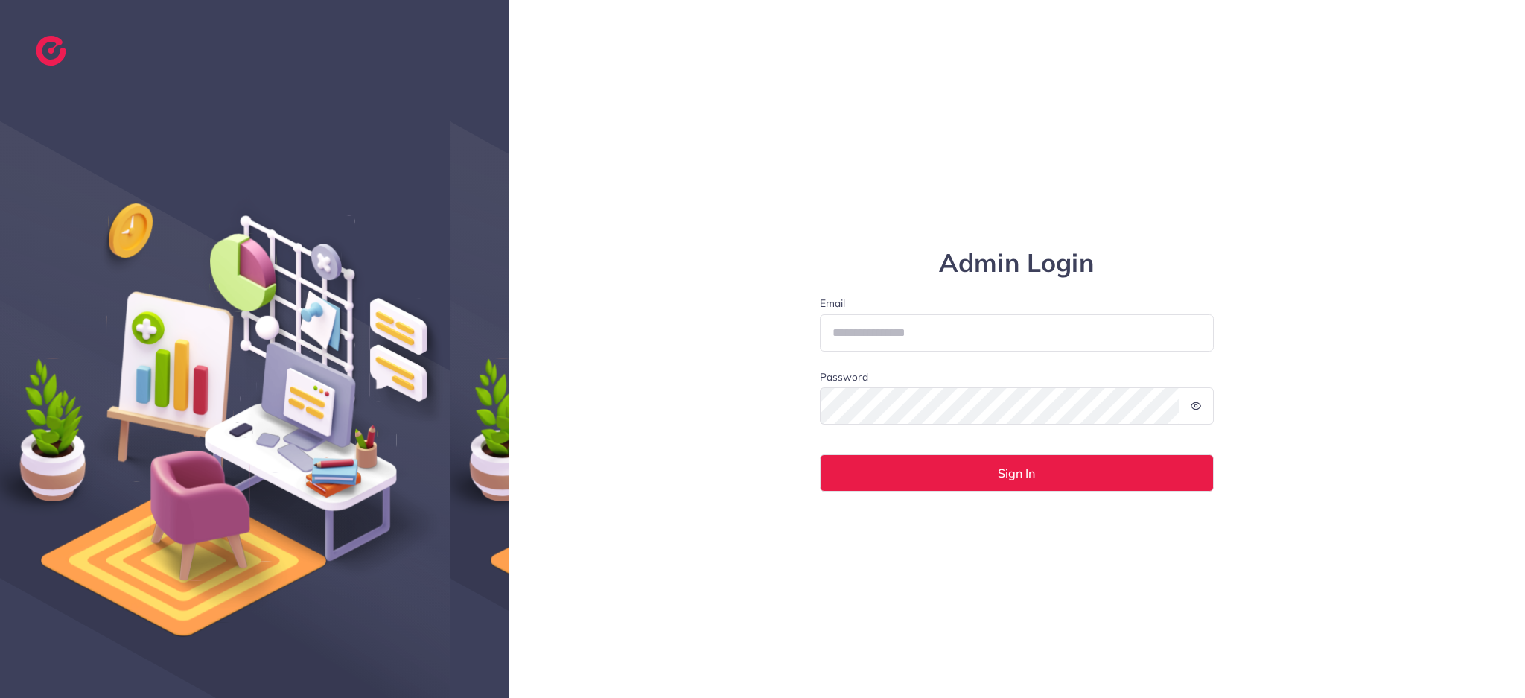  Describe the element at coordinates (844, 377) in the screenshot. I see `label: Password` at that location.